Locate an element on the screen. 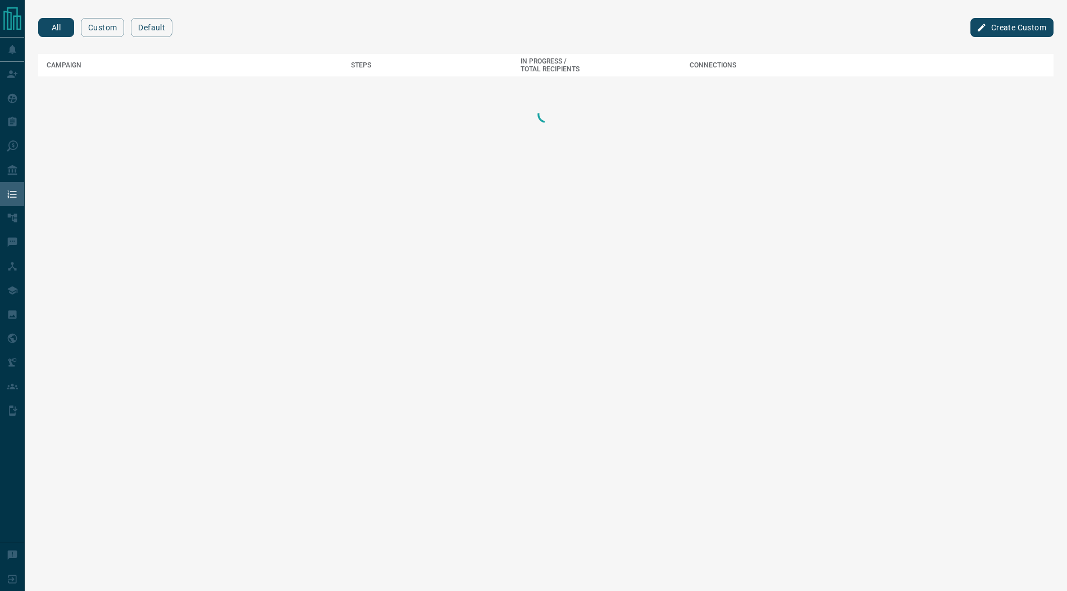  th: Connections is located at coordinates (766, 65).